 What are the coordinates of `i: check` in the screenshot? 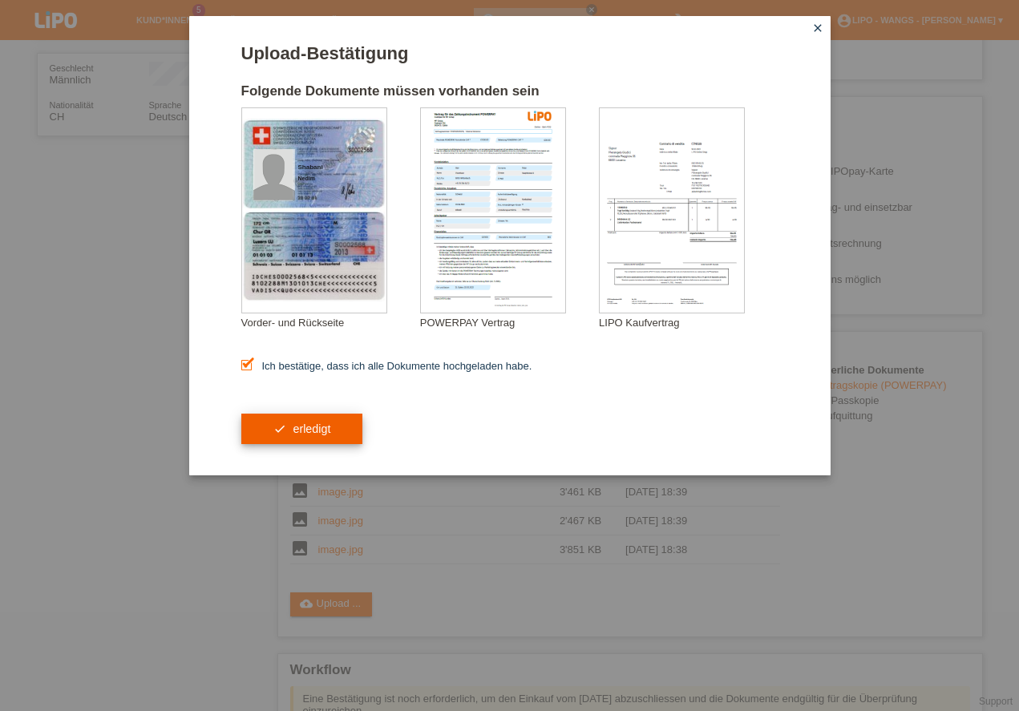 It's located at (280, 429).